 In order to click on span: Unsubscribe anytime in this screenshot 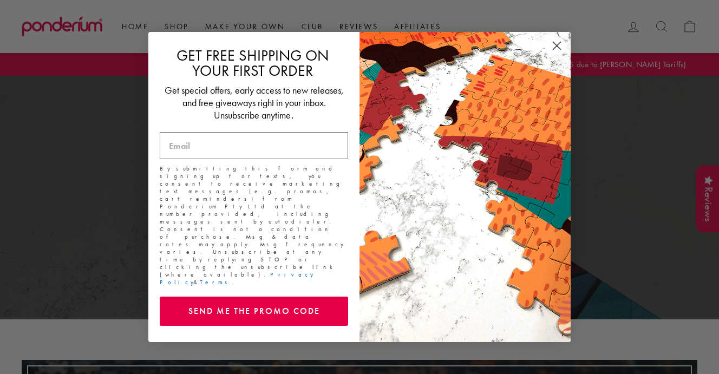, I will do `click(252, 115)`.